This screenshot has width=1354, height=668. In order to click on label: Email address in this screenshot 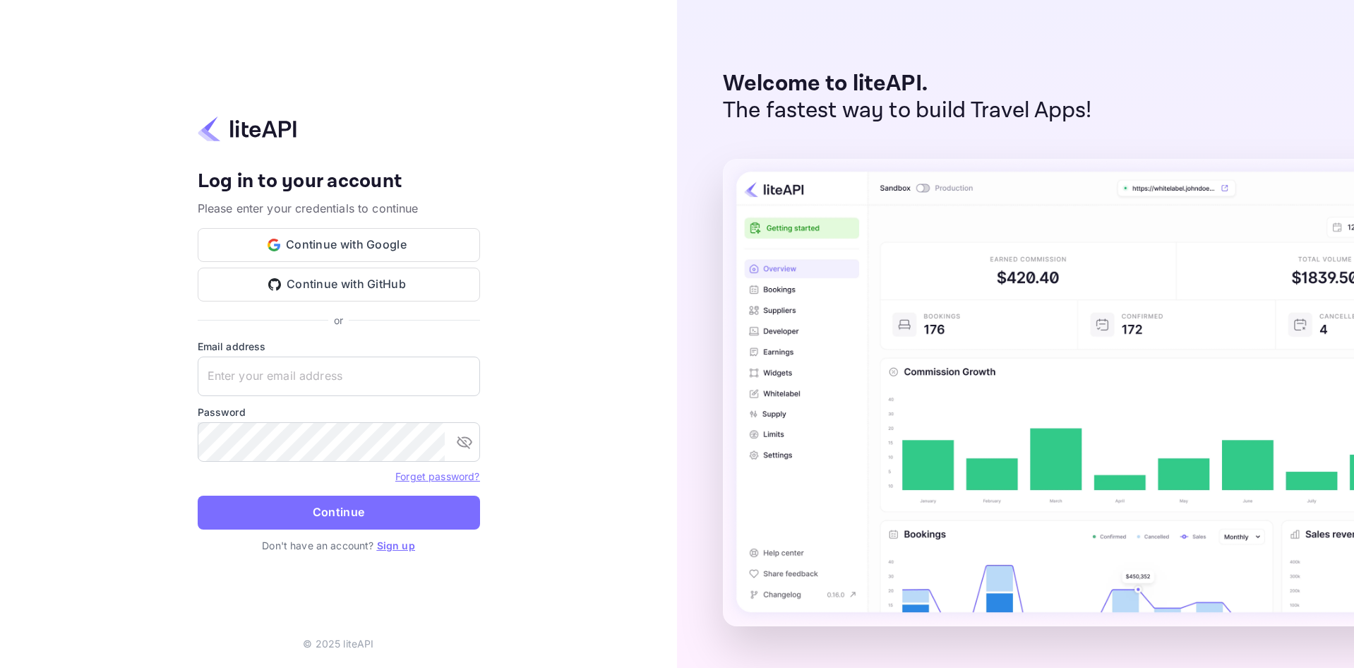, I will do `click(339, 346)`.